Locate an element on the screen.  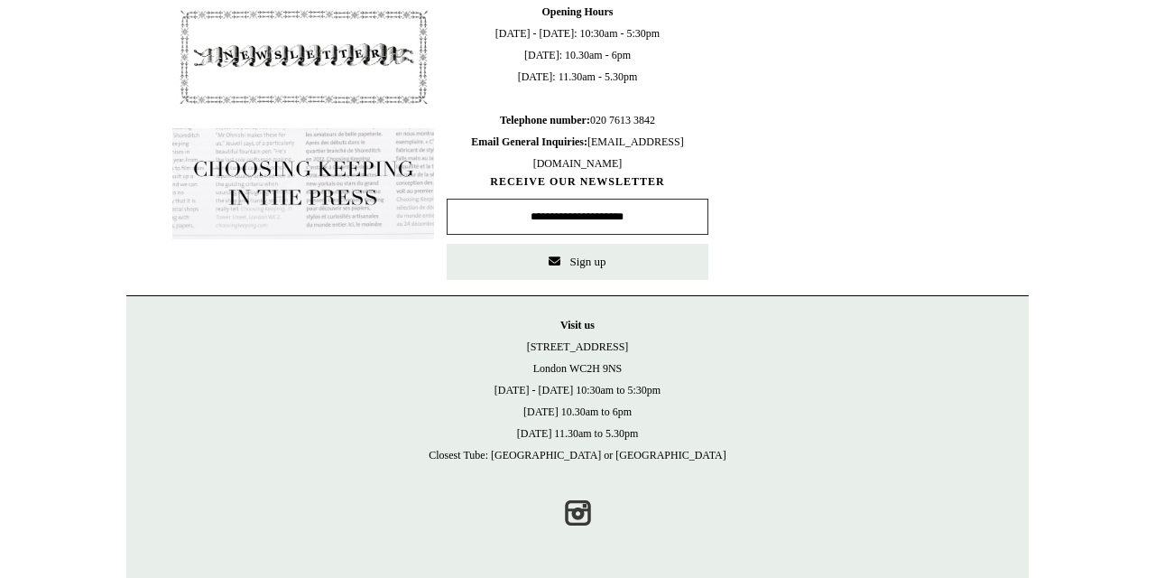
strong: Visit us is located at coordinates (578, 325).